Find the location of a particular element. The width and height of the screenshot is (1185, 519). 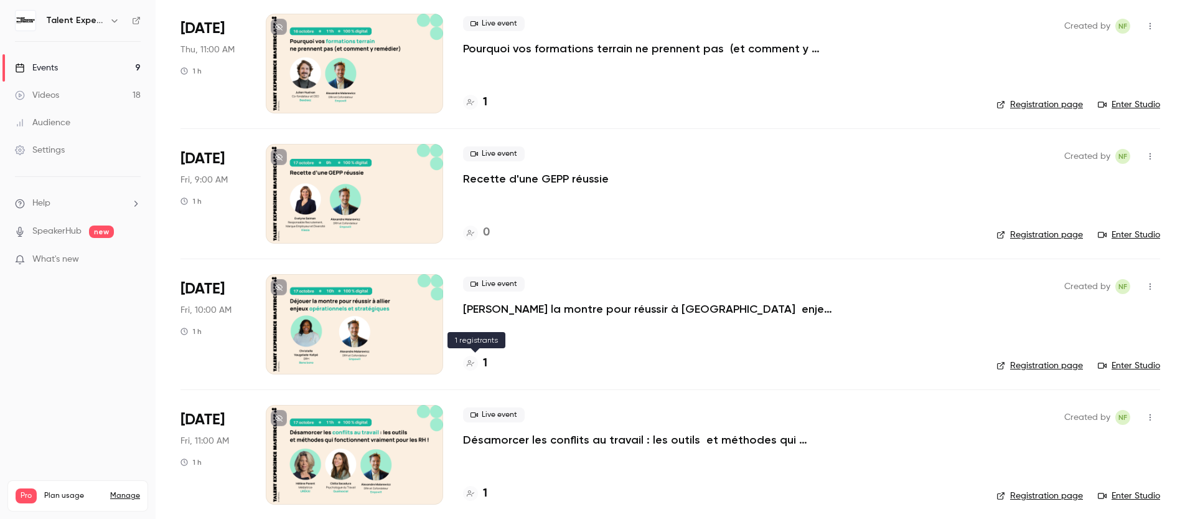

a: Désamorcer les conflits au travail : les outils et méthodes qui fonctionnent vraiment pour les RH ! is located at coordinates (650, 439).